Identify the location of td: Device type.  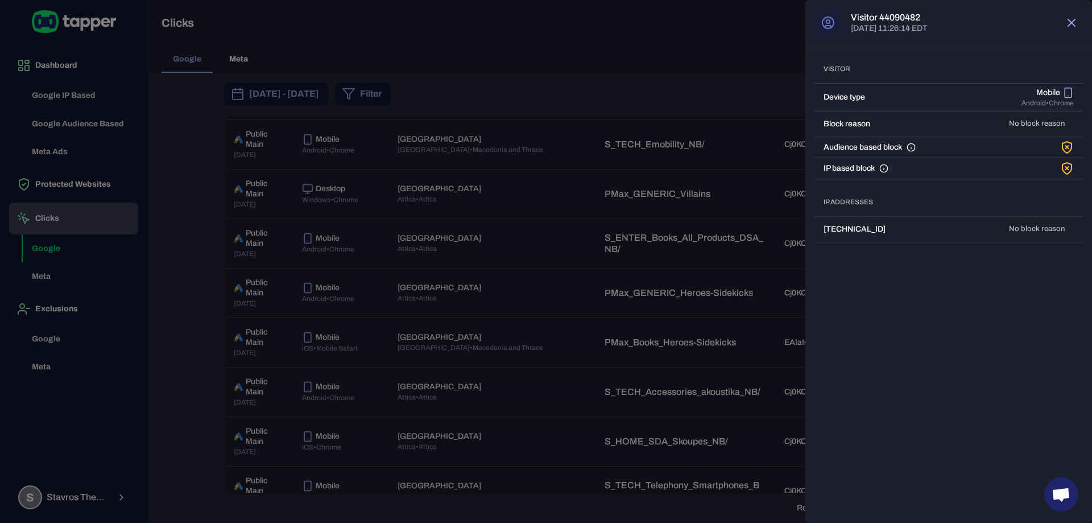
(889, 97).